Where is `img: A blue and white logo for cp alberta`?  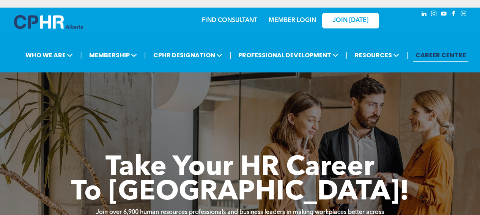 img: A blue and white logo for cp alberta is located at coordinates (49, 22).